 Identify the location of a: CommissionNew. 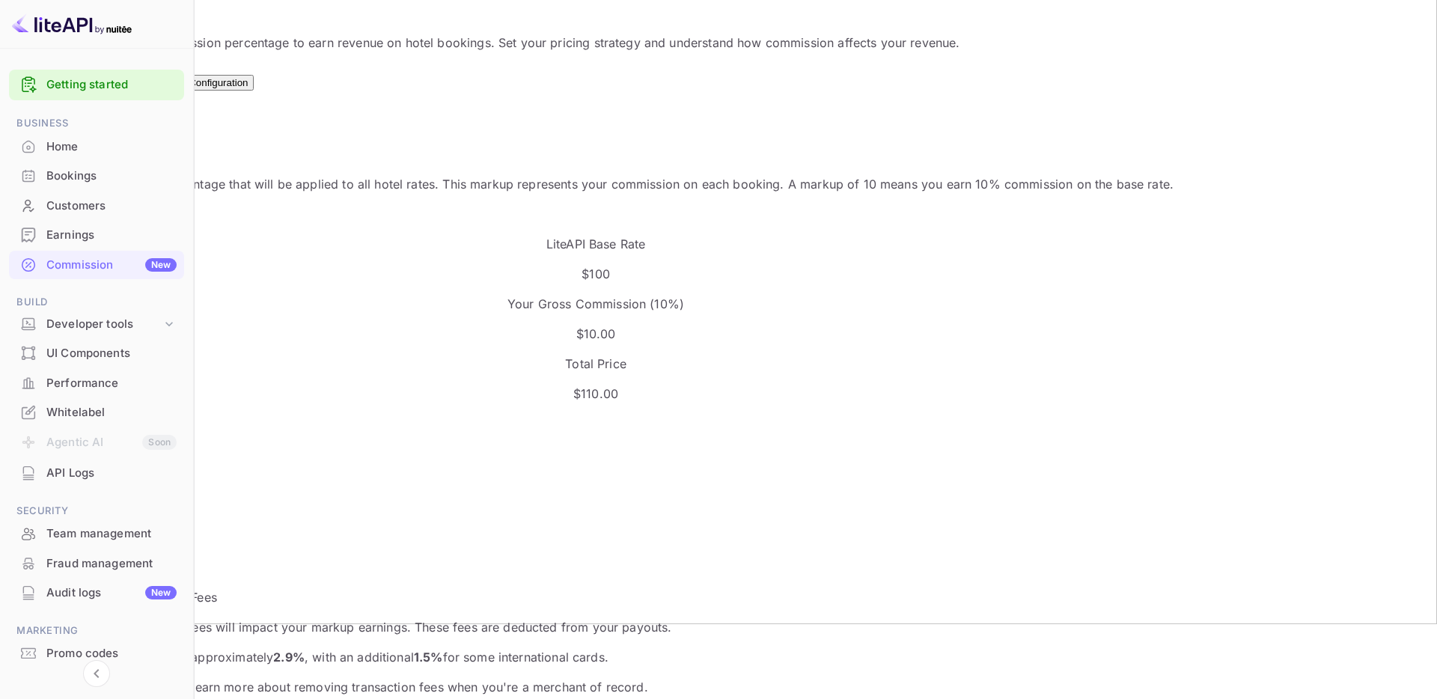
(97, 264).